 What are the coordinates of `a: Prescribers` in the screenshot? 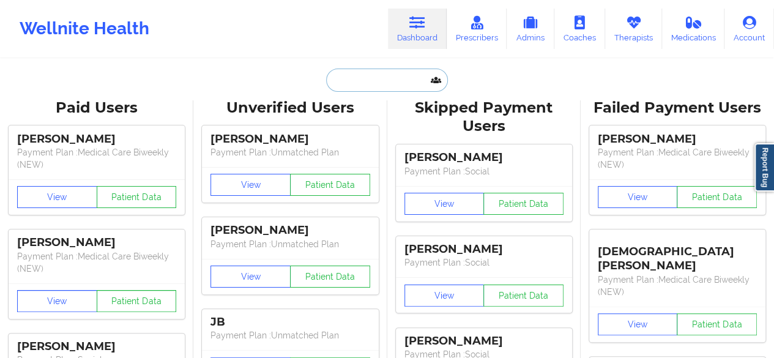 It's located at (477, 29).